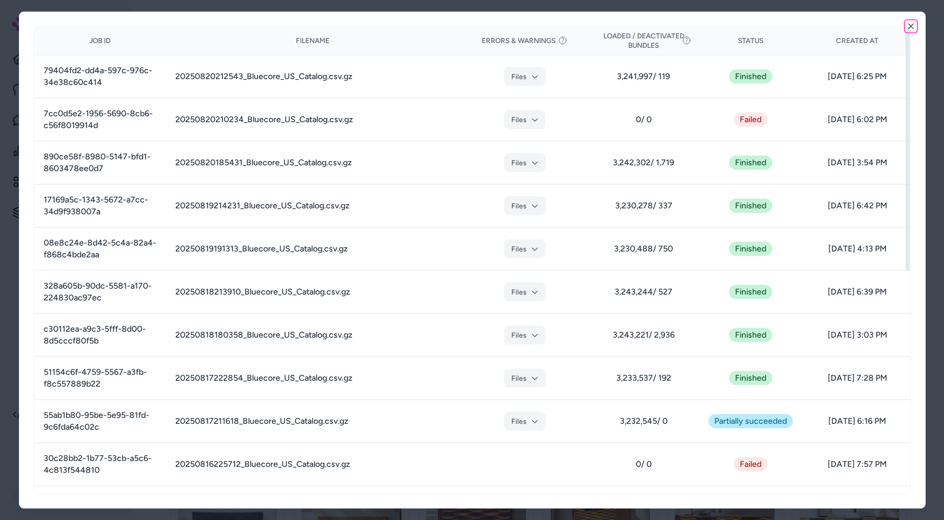 This screenshot has height=520, width=944. What do you see at coordinates (100, 119) in the screenshot?
I see `td: 7cc0d5e2-1956-5690-8cb6-c56f8019914d` at bounding box center [100, 119].